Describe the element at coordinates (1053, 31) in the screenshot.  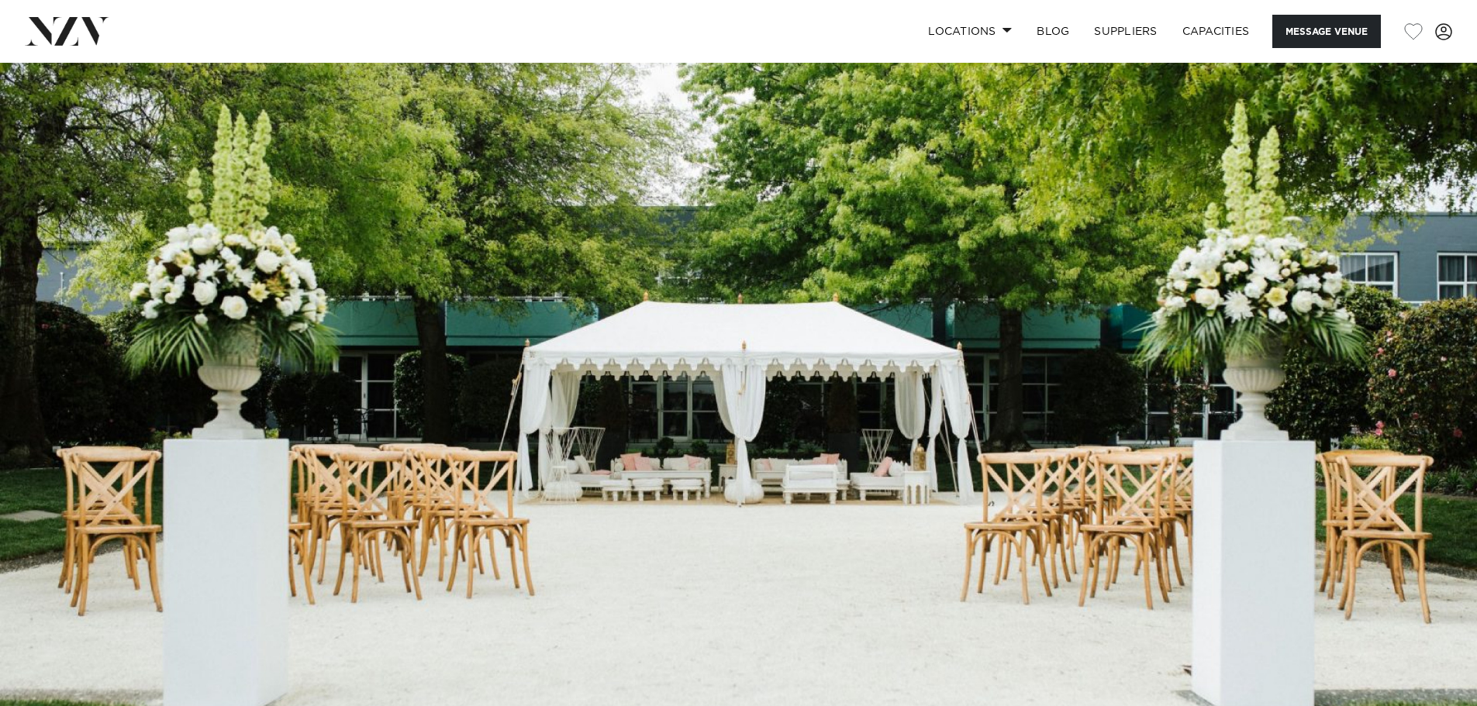
I see `a: BLOG` at that location.